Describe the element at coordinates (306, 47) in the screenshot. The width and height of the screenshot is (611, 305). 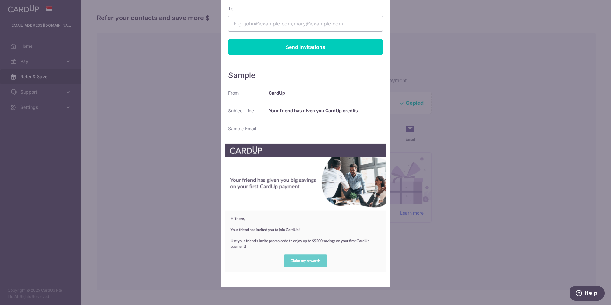
I see `div: Send Invitations` at that location.